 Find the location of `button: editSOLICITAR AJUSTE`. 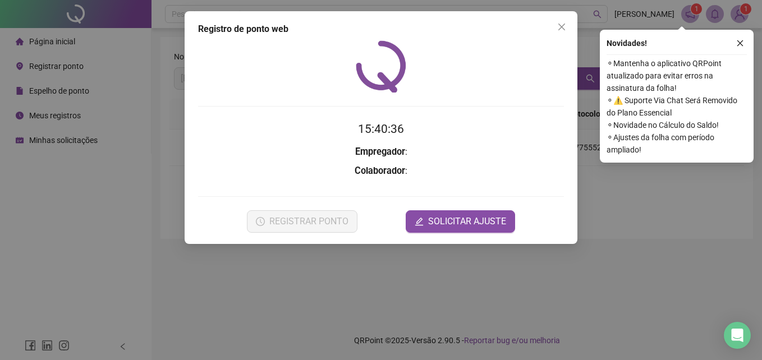

button: editSOLICITAR AJUSTE is located at coordinates (460, 222).